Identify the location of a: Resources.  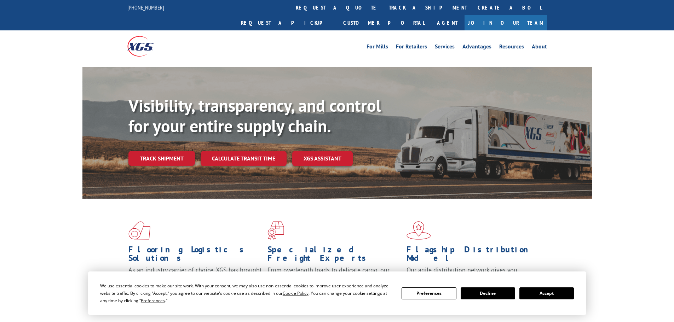
(512, 48).